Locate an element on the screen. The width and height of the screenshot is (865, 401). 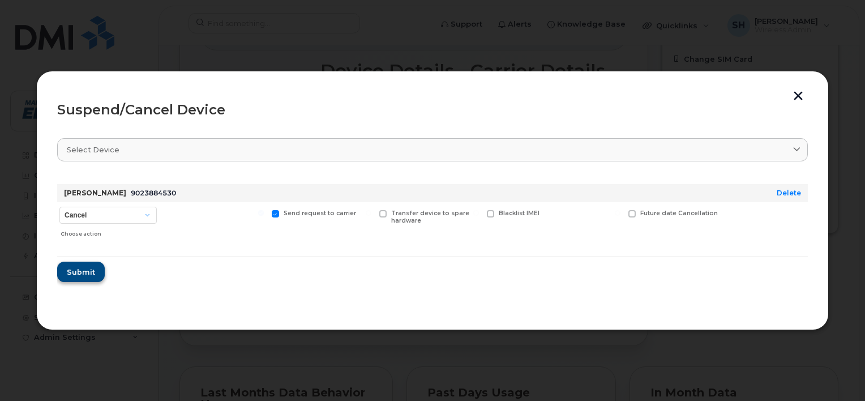
input: Send request to carrier is located at coordinates (261, 213).